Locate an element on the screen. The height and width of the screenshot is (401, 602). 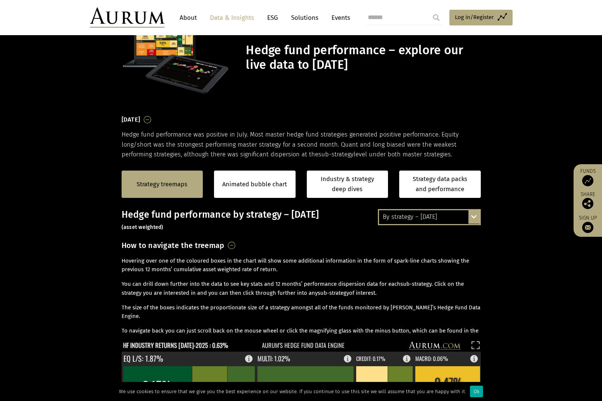
p: The size of the boxes indicates the proportionate size of a strategy amongst all of the funds mon... is located at coordinates (301, 312).